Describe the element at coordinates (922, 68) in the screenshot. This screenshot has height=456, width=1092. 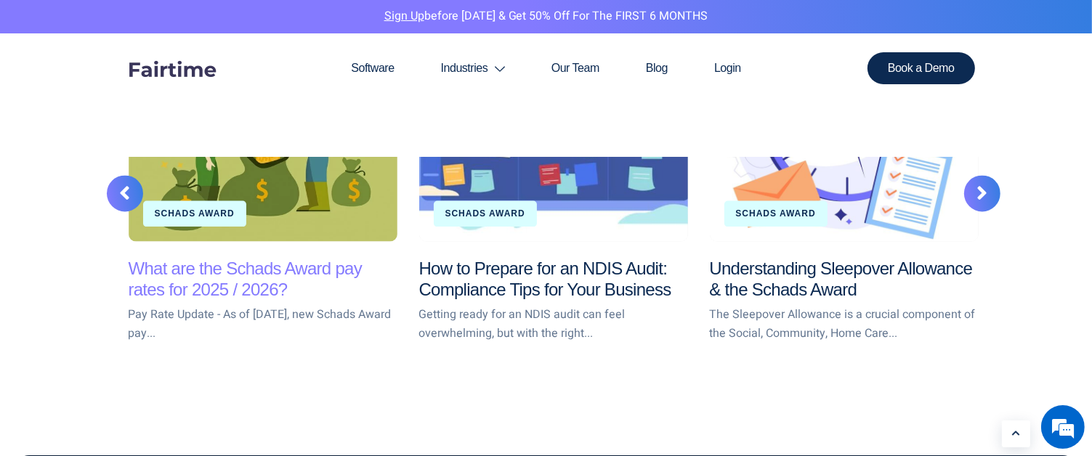
I see `a: Book a Demo` at that location.